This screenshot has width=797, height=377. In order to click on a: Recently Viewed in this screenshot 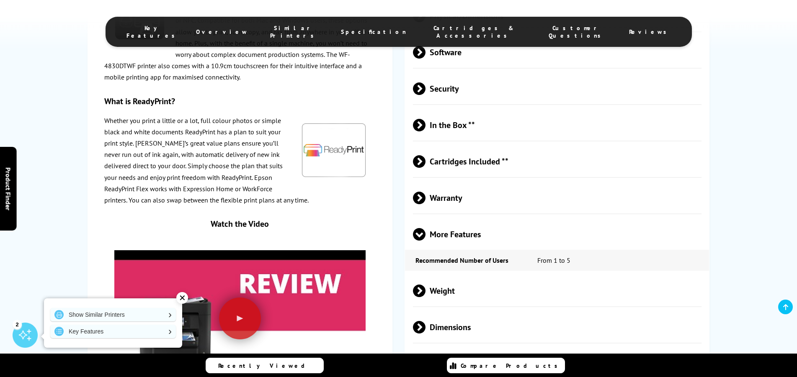, I will do `click(265, 365)`.